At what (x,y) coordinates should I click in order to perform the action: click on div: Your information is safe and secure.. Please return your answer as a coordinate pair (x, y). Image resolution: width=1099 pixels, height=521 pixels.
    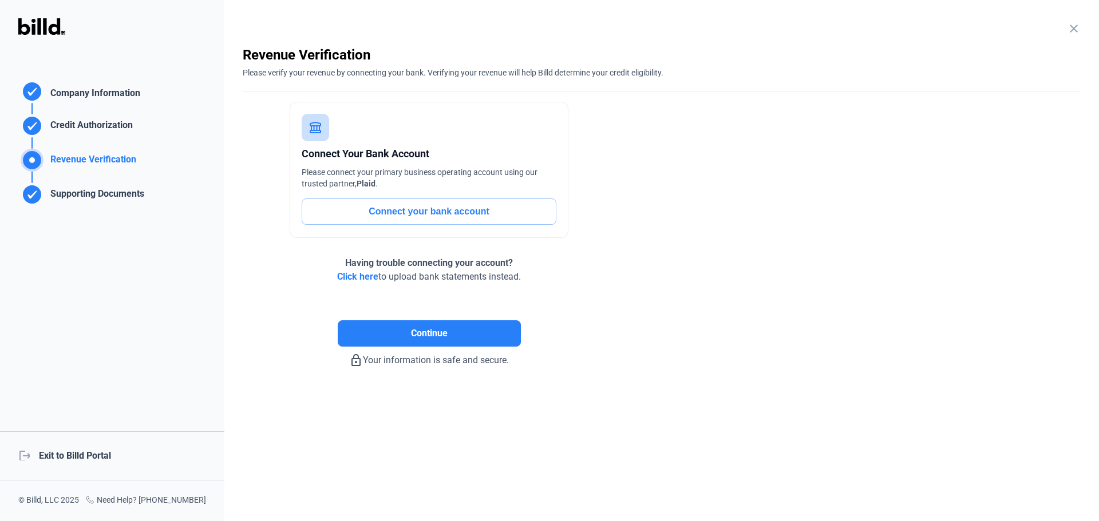
    Looking at the image, I should click on (429, 357).